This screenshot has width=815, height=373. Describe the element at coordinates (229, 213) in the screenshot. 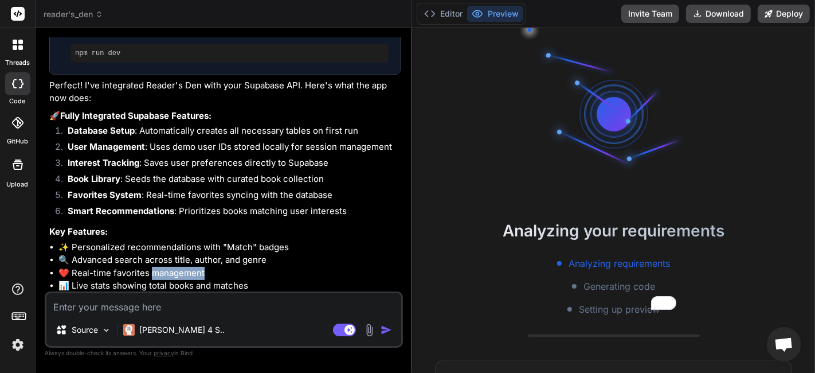

I see `li: : Prioritizes books matching user interests` at that location.